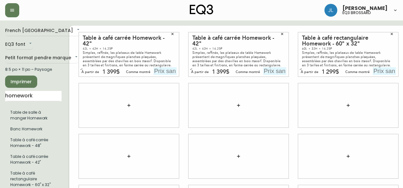  What do you see at coordinates (21, 82) in the screenshot?
I see `button: Imprimer` at bounding box center [21, 82].